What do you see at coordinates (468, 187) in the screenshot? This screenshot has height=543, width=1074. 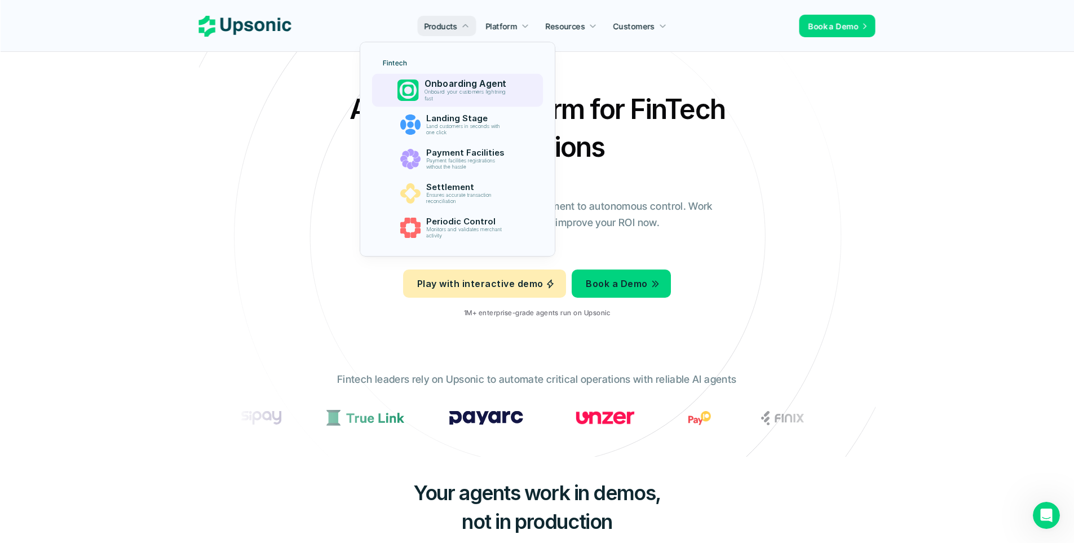 I see `p: Settlement` at bounding box center [468, 187].